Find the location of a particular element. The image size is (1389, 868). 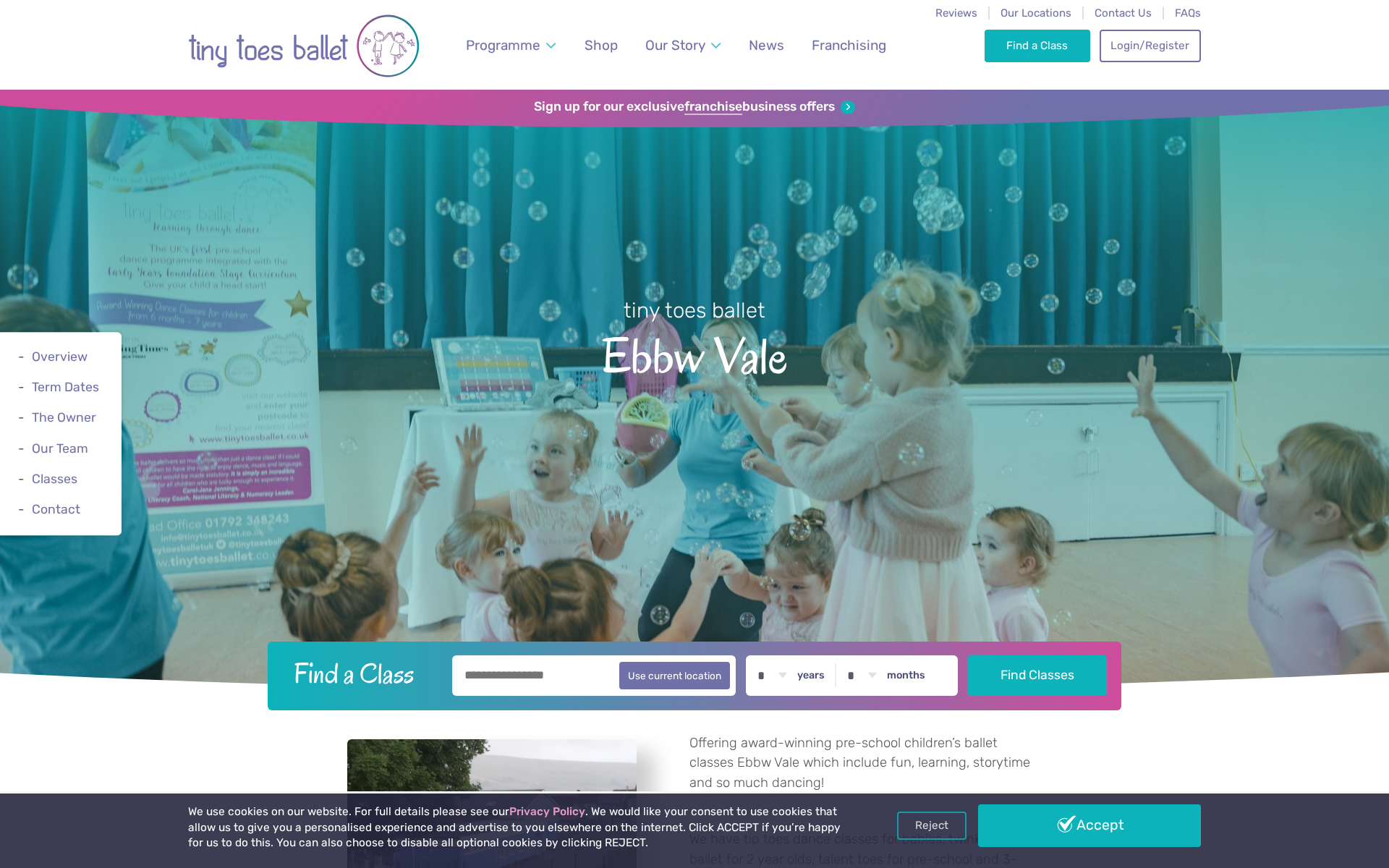

p: We use cookies on our website. For full details please see our . We would like your consent to us... is located at coordinates (517, 827).